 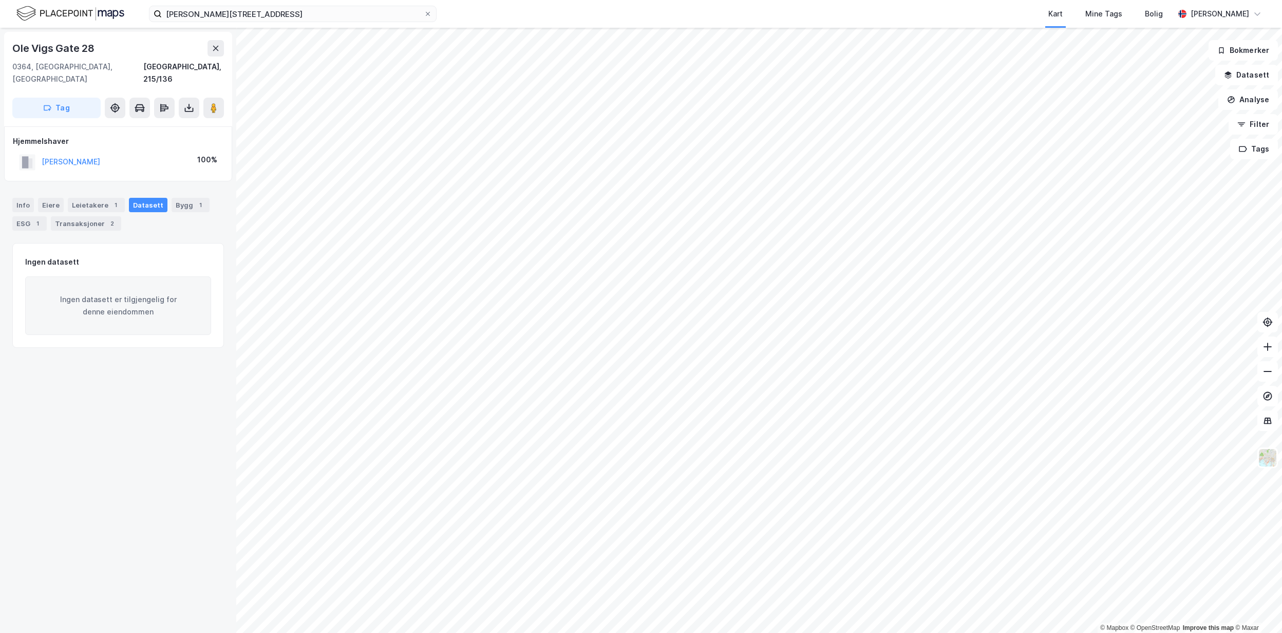 What do you see at coordinates (23, 205) in the screenshot?
I see `div: Info` at bounding box center [23, 205].